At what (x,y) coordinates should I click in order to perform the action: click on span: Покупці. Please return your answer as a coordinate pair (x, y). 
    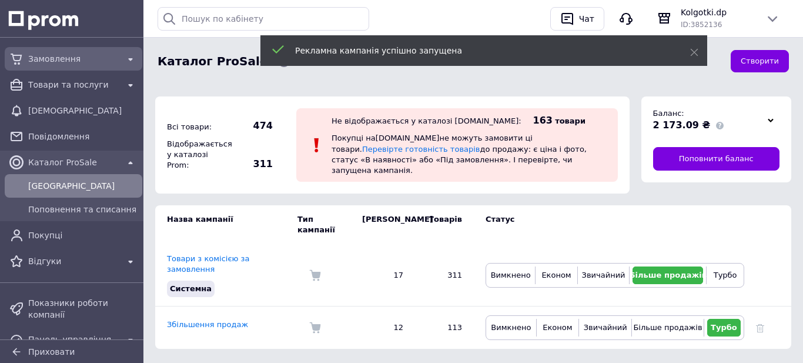
    Looking at the image, I should click on (83, 235).